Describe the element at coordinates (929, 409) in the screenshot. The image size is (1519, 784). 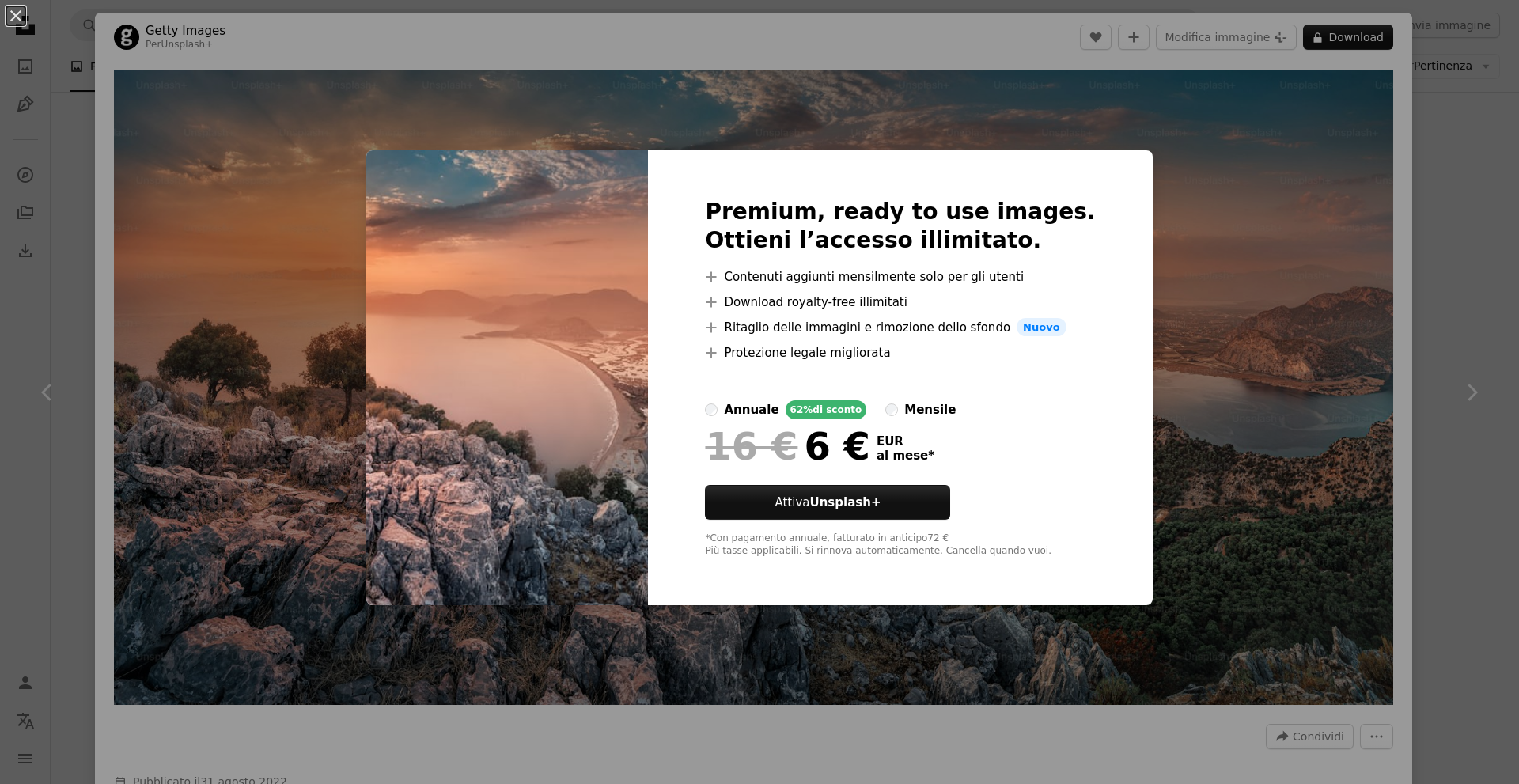
I see `div: mensile` at that location.